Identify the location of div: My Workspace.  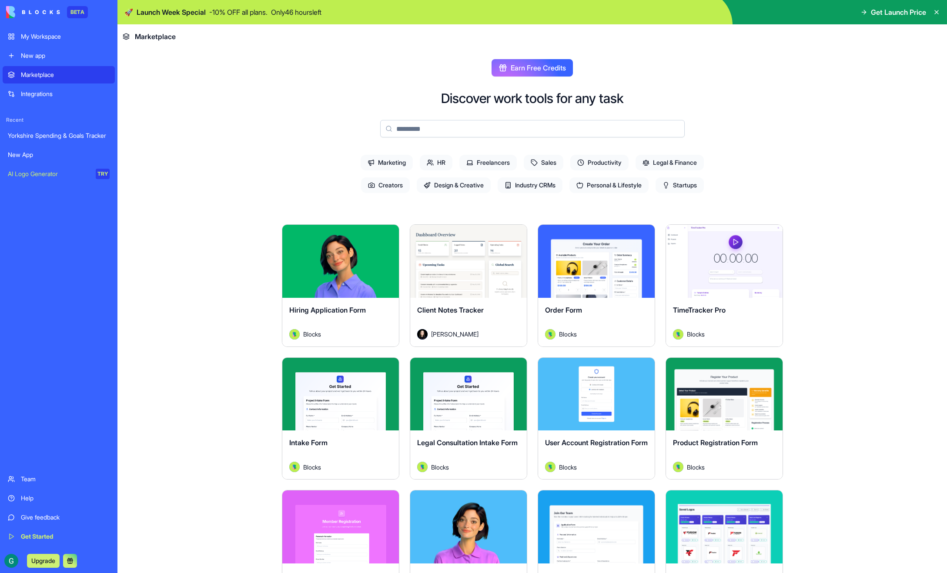
(65, 37).